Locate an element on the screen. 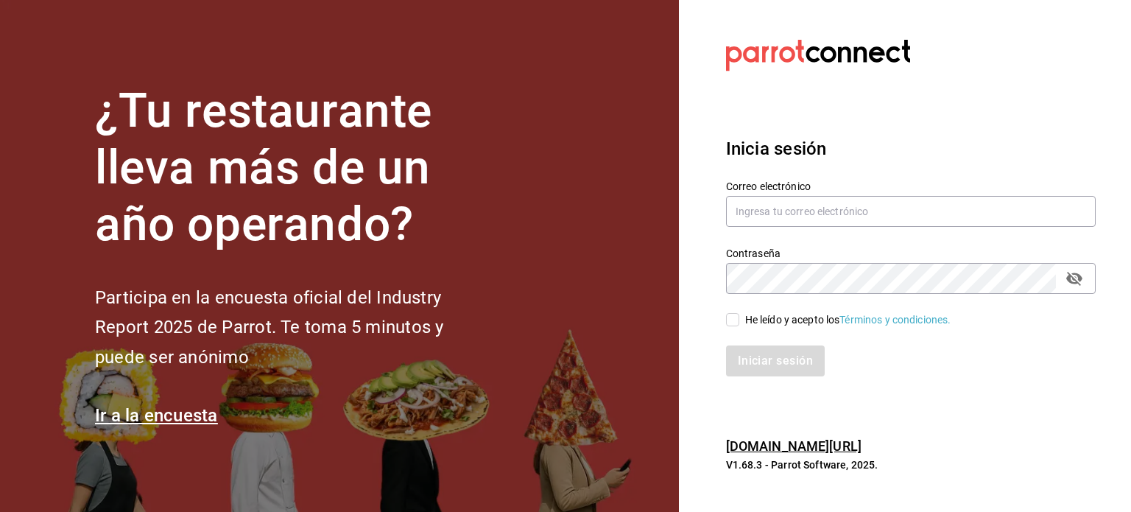 The height and width of the screenshot is (512, 1131). label: Contraseña is located at coordinates (911, 253).